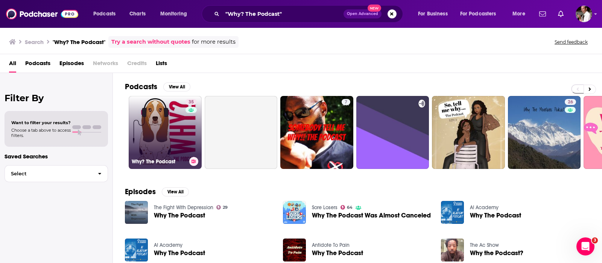 The image size is (602, 263). I want to click on h3: "Why? The Podcast", so click(79, 42).